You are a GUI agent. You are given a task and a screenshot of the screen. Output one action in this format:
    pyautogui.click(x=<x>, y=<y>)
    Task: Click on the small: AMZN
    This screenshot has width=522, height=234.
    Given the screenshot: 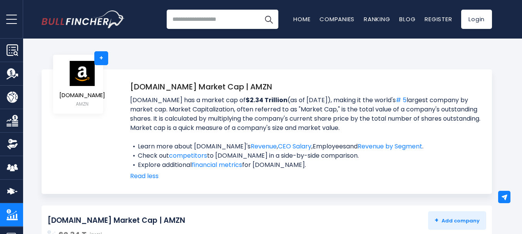 What is the action you would take?
    pyautogui.click(x=82, y=104)
    